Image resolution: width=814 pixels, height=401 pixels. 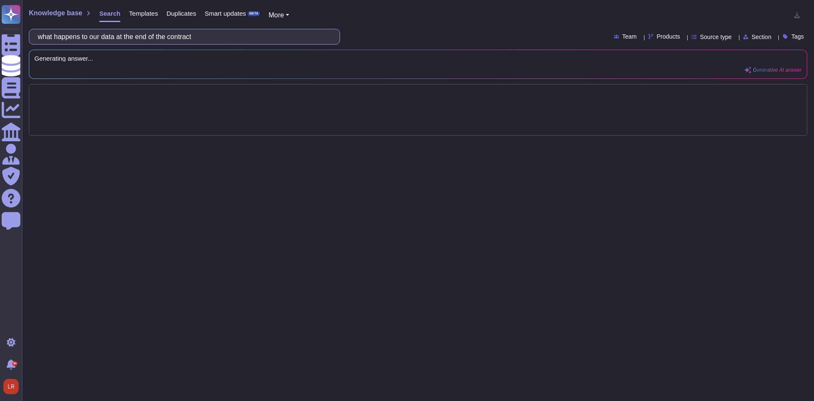 I want to click on span: Team, so click(x=630, y=36).